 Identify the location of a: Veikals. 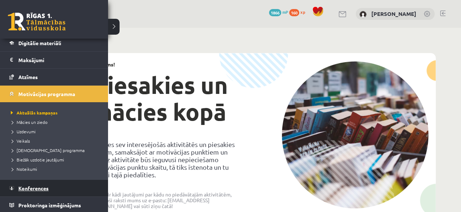
(55, 141).